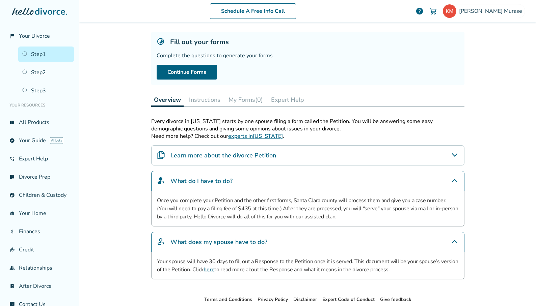 This screenshot has height=306, width=536. I want to click on a: groupRelationships, so click(39, 268).